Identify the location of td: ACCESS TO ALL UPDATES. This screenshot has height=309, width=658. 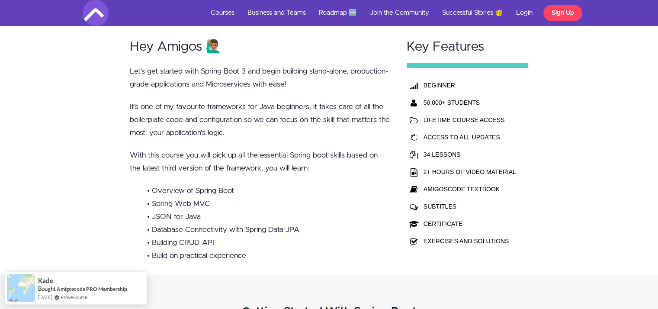
(470, 137).